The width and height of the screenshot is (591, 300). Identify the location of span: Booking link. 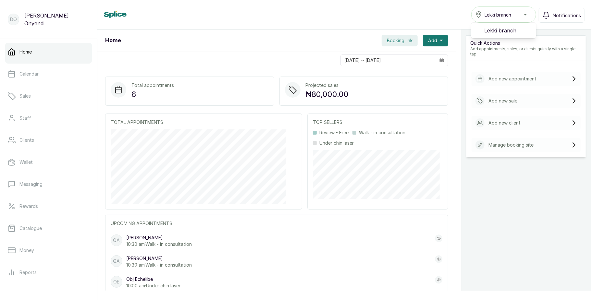
(399, 41).